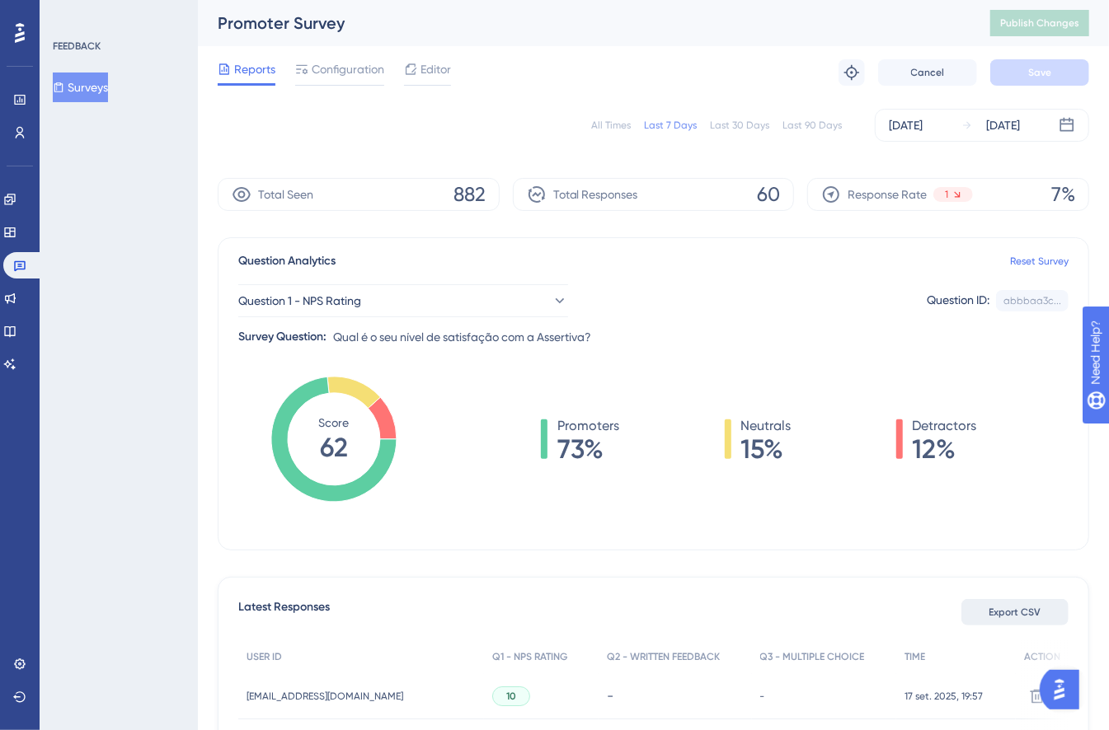 This screenshot has width=1109, height=730. I want to click on span: Q2 - WRITTEN FEEDBACK, so click(663, 657).